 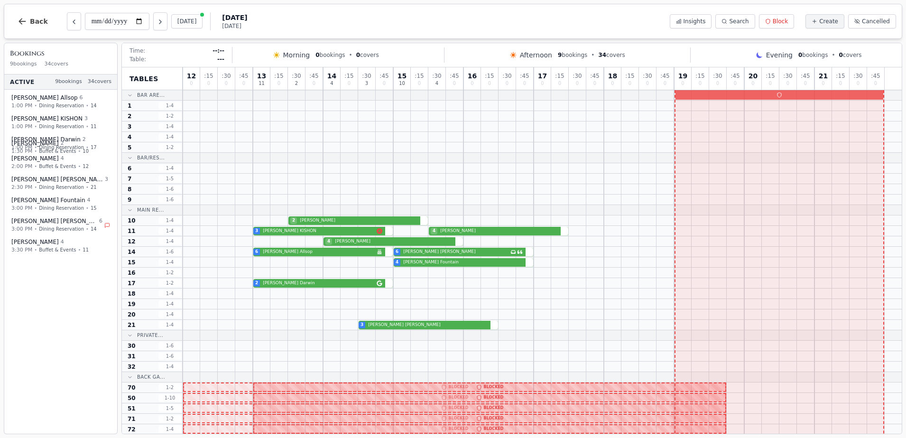 What do you see at coordinates (131, 398) in the screenshot?
I see `span: 50` at bounding box center [131, 398].